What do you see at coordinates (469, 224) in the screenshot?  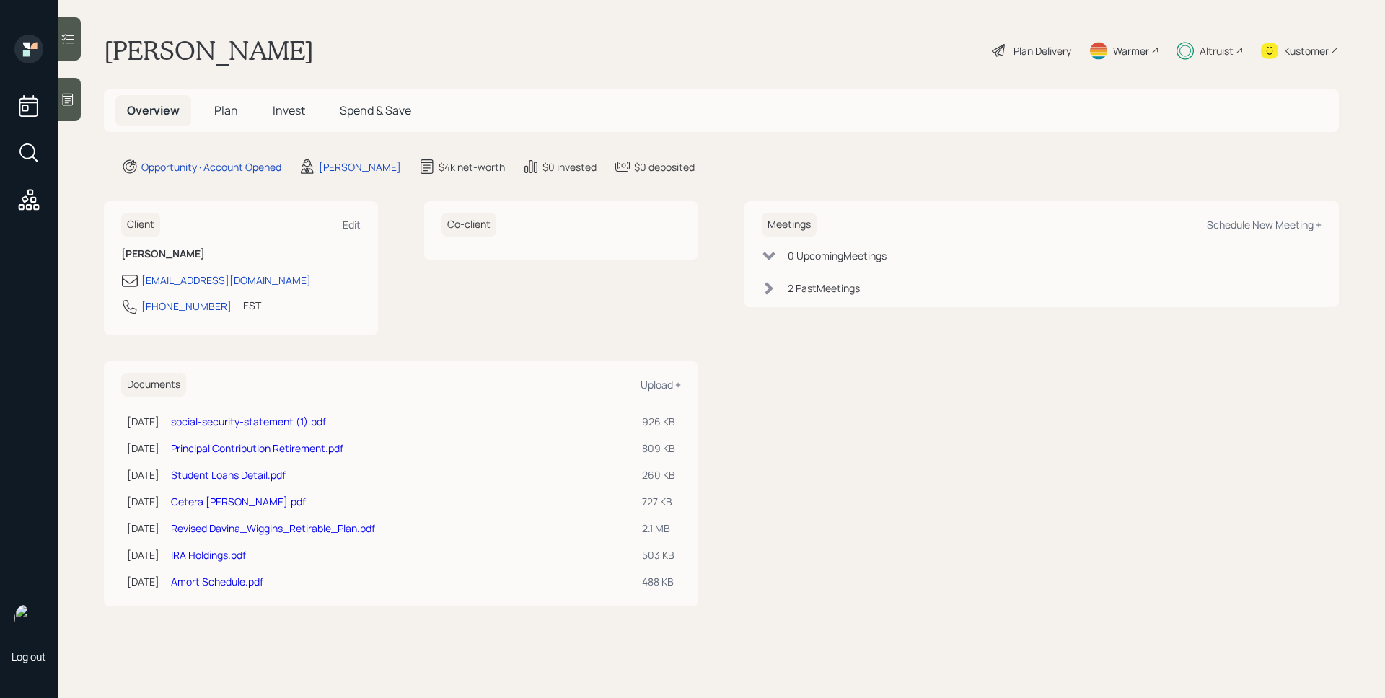 I see `h6: Co-client` at bounding box center [469, 224].